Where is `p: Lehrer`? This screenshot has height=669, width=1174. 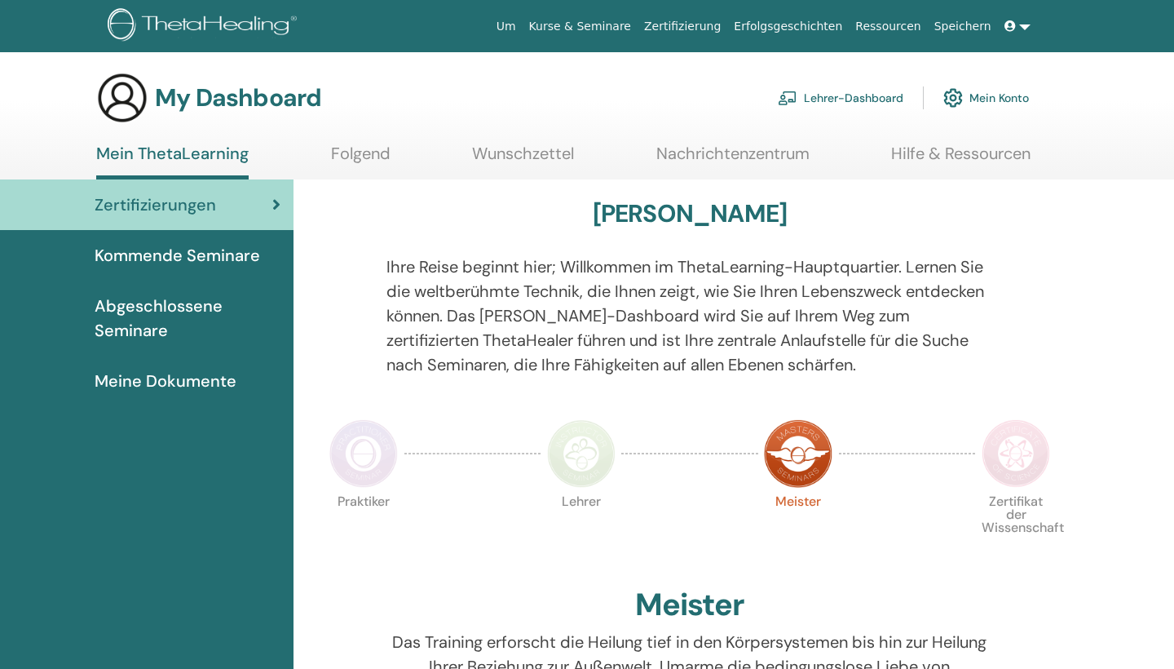
p: Lehrer is located at coordinates (581, 529).